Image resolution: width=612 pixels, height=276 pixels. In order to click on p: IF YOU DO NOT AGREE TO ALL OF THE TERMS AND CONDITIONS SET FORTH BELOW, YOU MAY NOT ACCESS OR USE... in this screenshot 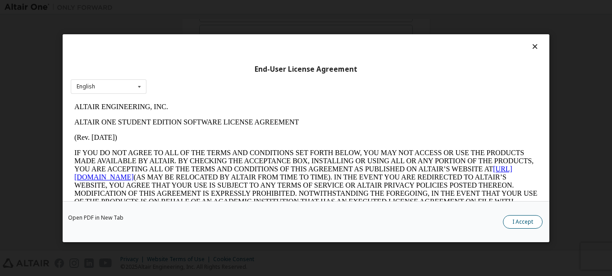, I will do `click(235, 82)`.